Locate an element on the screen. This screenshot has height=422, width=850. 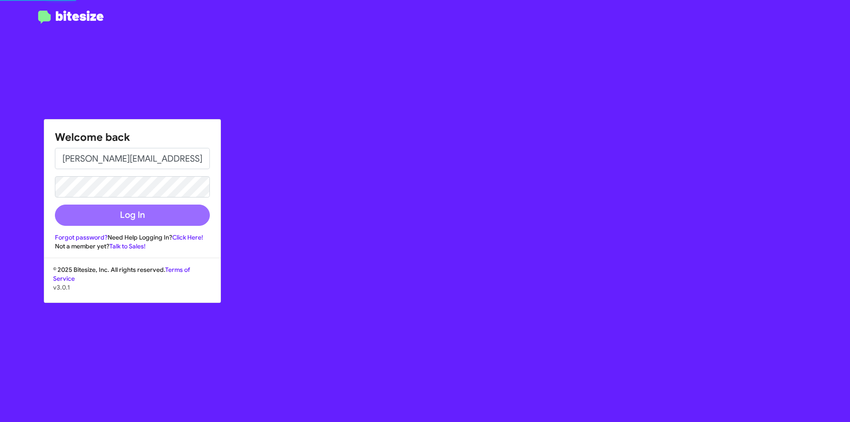
div: Not a member yet? is located at coordinates (132, 246).